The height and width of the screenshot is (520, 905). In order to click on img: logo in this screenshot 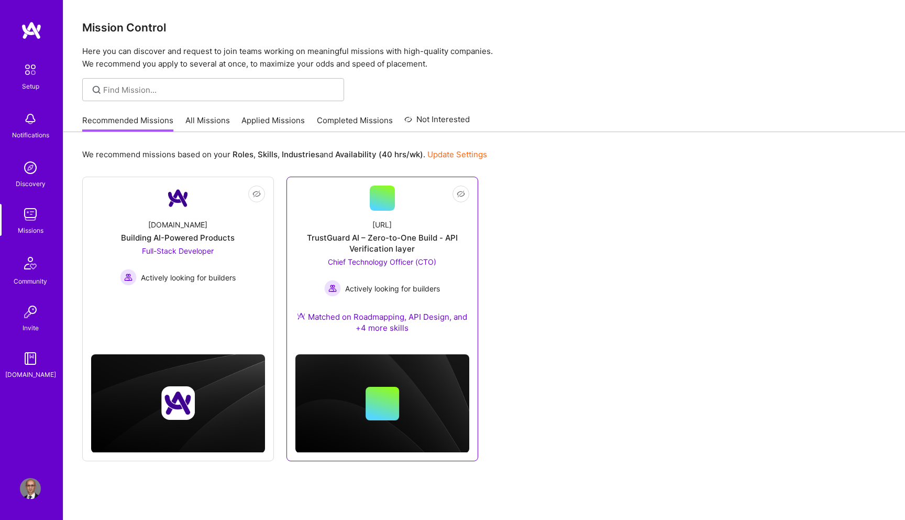, I will do `click(31, 30)`.